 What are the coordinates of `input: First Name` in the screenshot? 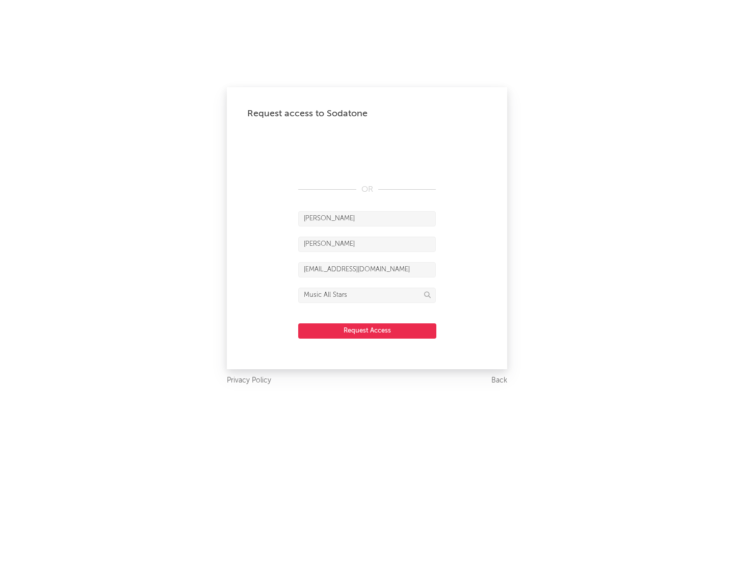 It's located at (367, 219).